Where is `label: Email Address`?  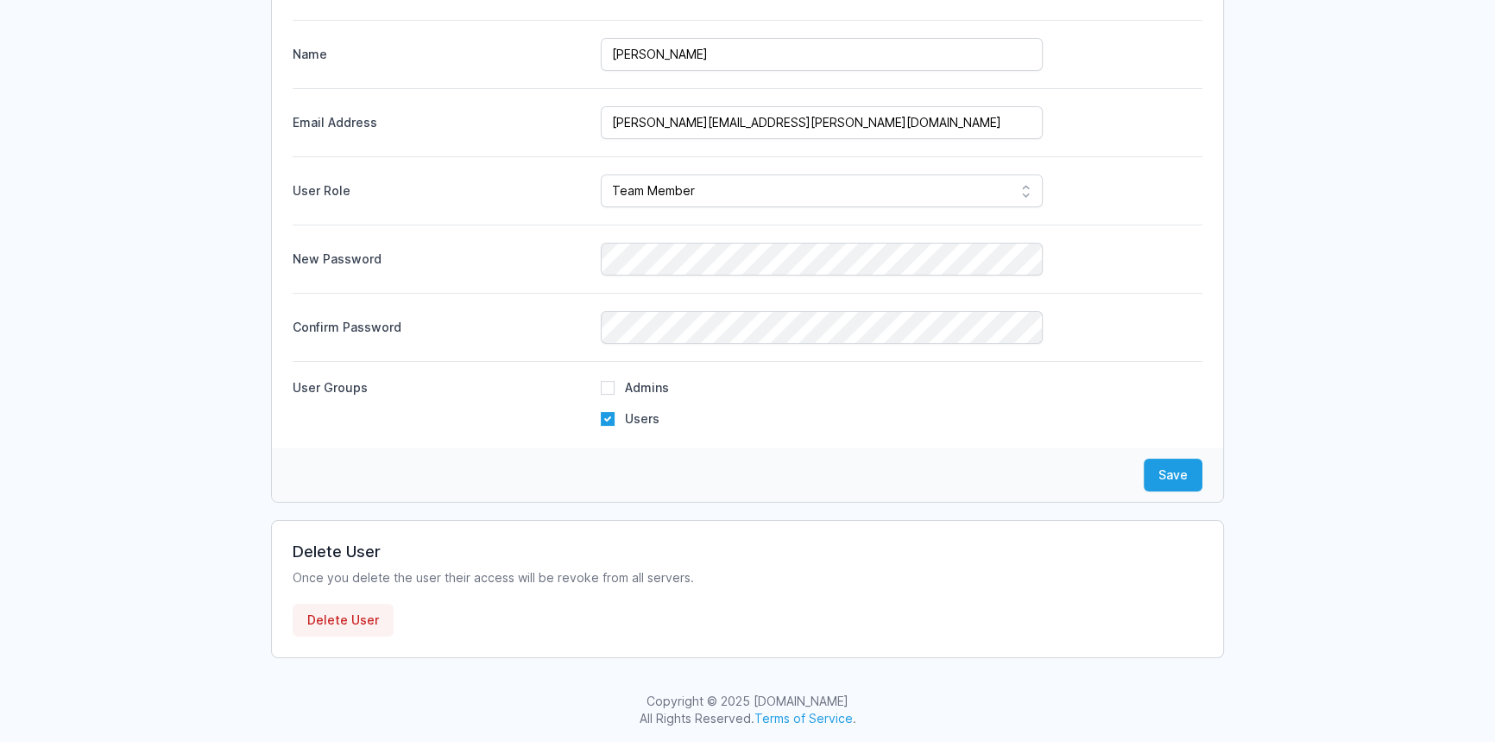 label: Email Address is located at coordinates (439, 119).